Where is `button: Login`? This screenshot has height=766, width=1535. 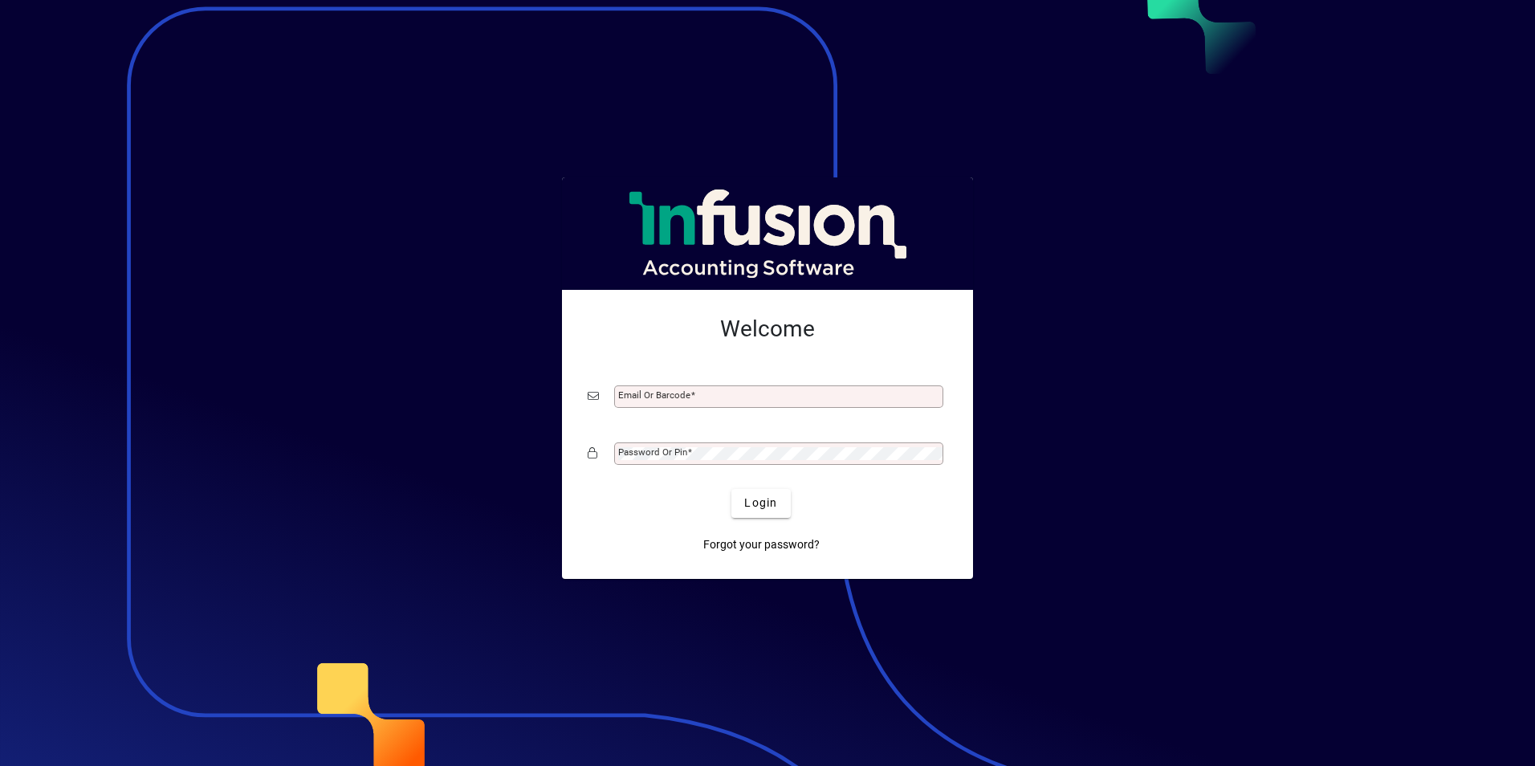
button: Login is located at coordinates (760, 503).